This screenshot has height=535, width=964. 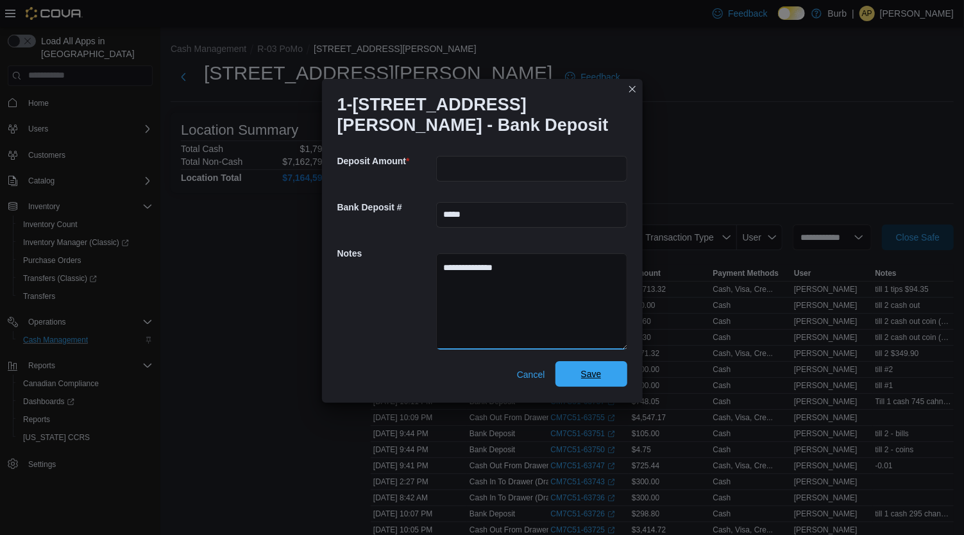 What do you see at coordinates (591, 374) in the screenshot?
I see `span: Save` at bounding box center [591, 374].